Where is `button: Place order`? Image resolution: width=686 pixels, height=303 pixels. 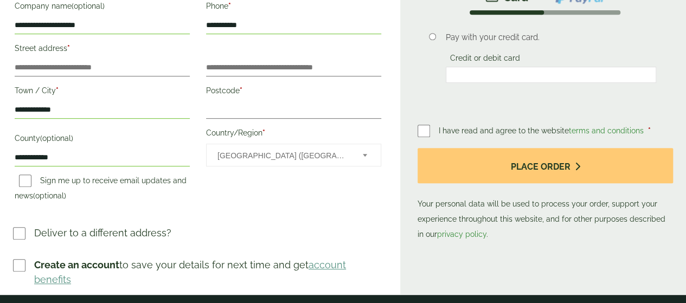
button: Place order is located at coordinates (545, 165).